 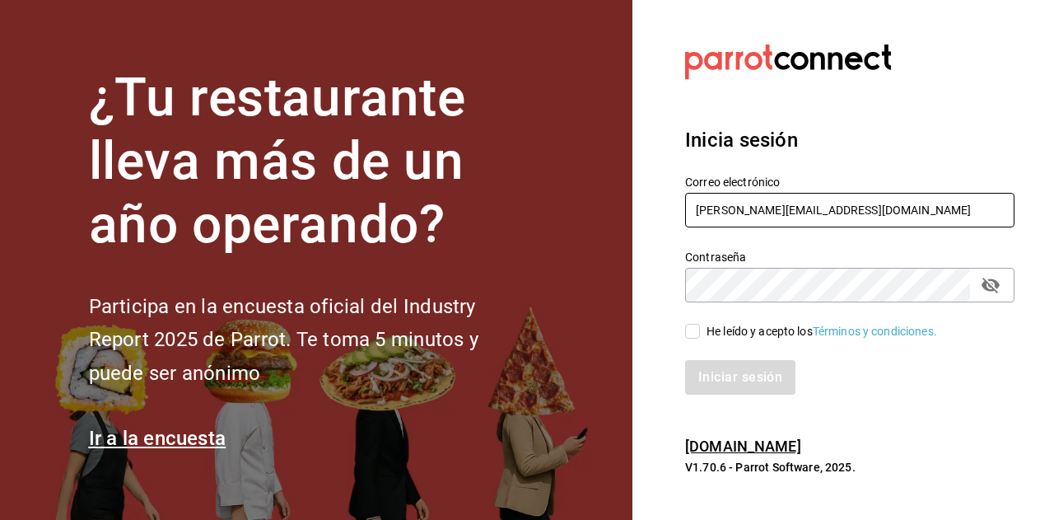 What do you see at coordinates (822, 331) in the screenshot?
I see `div: He leído y acepto los` at bounding box center [822, 331].